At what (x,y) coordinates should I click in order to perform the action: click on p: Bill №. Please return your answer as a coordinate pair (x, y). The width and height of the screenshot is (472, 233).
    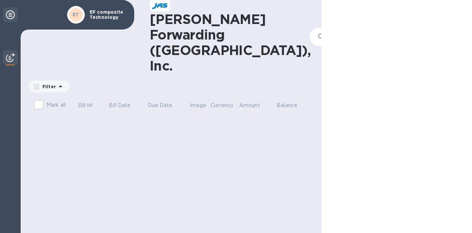
    Looking at the image, I should click on (86, 105).